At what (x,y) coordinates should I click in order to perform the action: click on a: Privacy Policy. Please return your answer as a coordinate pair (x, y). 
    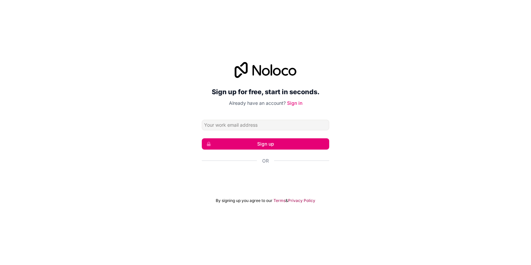
    Looking at the image, I should click on (302, 201).